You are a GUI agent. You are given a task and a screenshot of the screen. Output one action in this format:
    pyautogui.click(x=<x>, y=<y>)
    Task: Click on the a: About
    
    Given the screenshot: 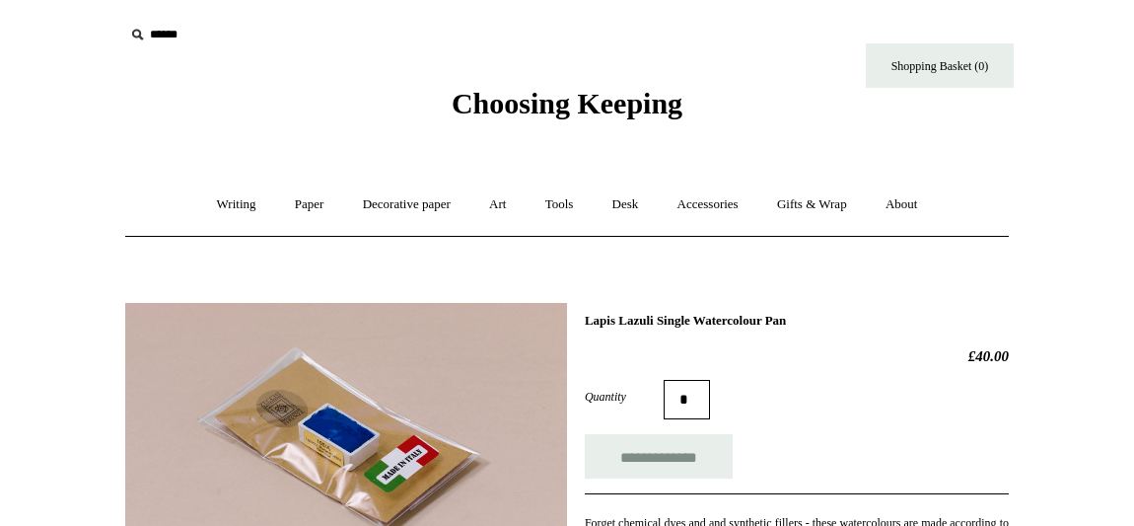 What is the action you would take?
    pyautogui.click(x=902, y=204)
    